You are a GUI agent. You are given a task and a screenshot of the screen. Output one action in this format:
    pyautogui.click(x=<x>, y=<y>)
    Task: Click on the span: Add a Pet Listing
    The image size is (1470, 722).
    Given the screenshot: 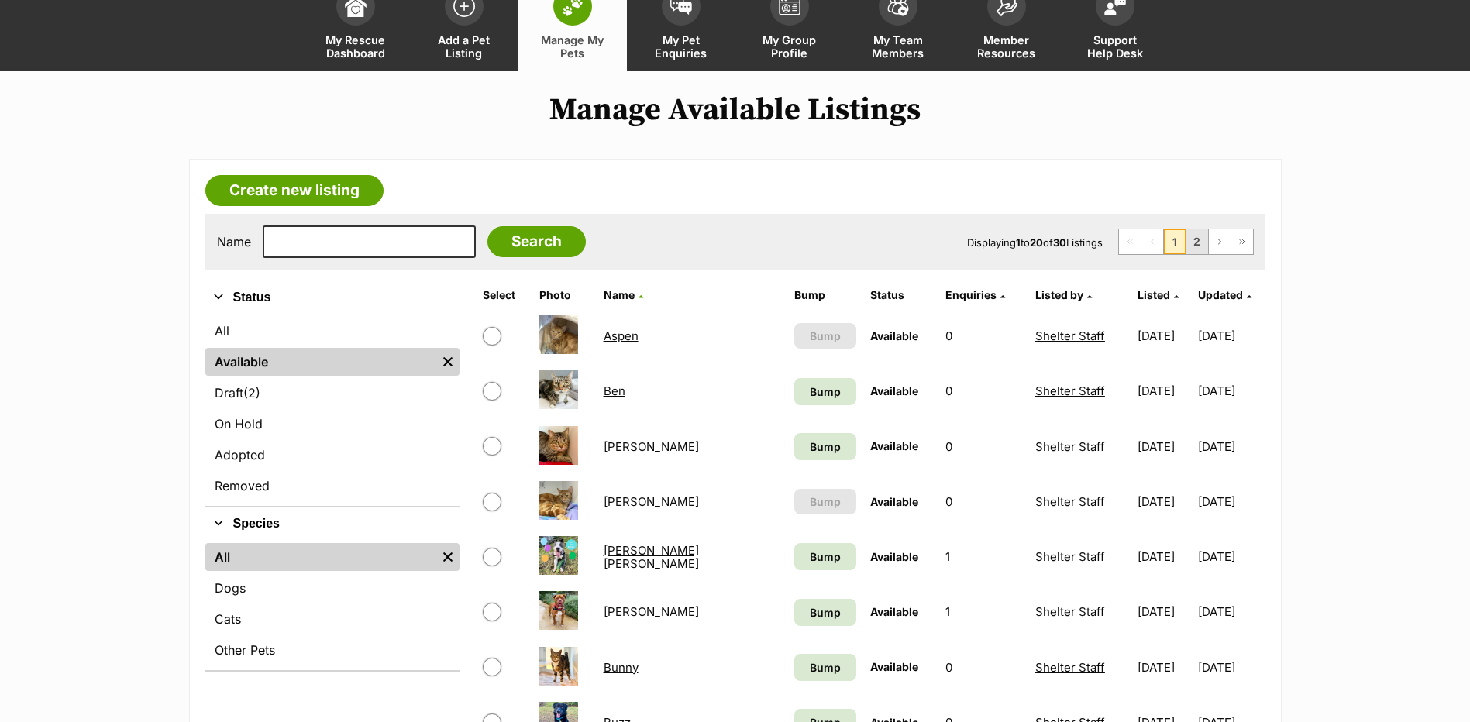 What is the action you would take?
    pyautogui.click(x=464, y=47)
    